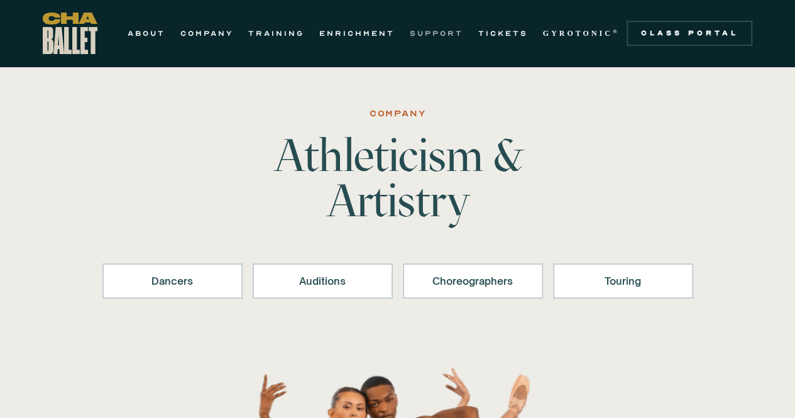 Image resolution: width=795 pixels, height=418 pixels. Describe the element at coordinates (207, 33) in the screenshot. I see `a: COMPANY` at that location.